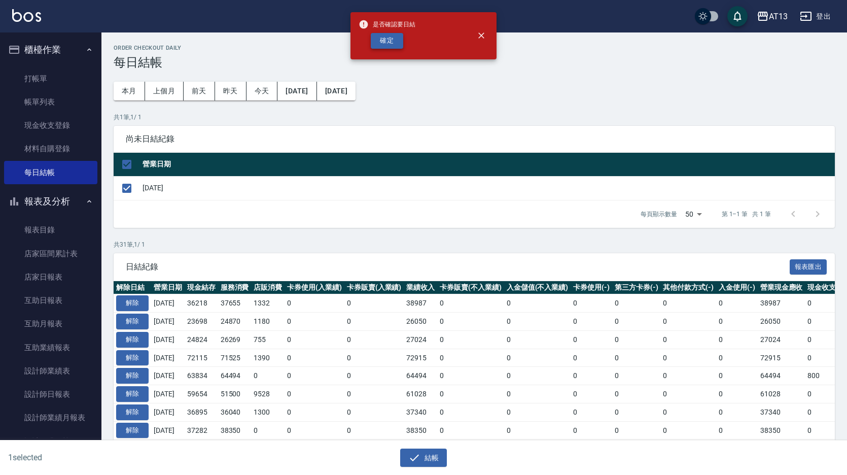  Describe the element at coordinates (268, 357) in the screenshot. I see `td: 1390` at that location.